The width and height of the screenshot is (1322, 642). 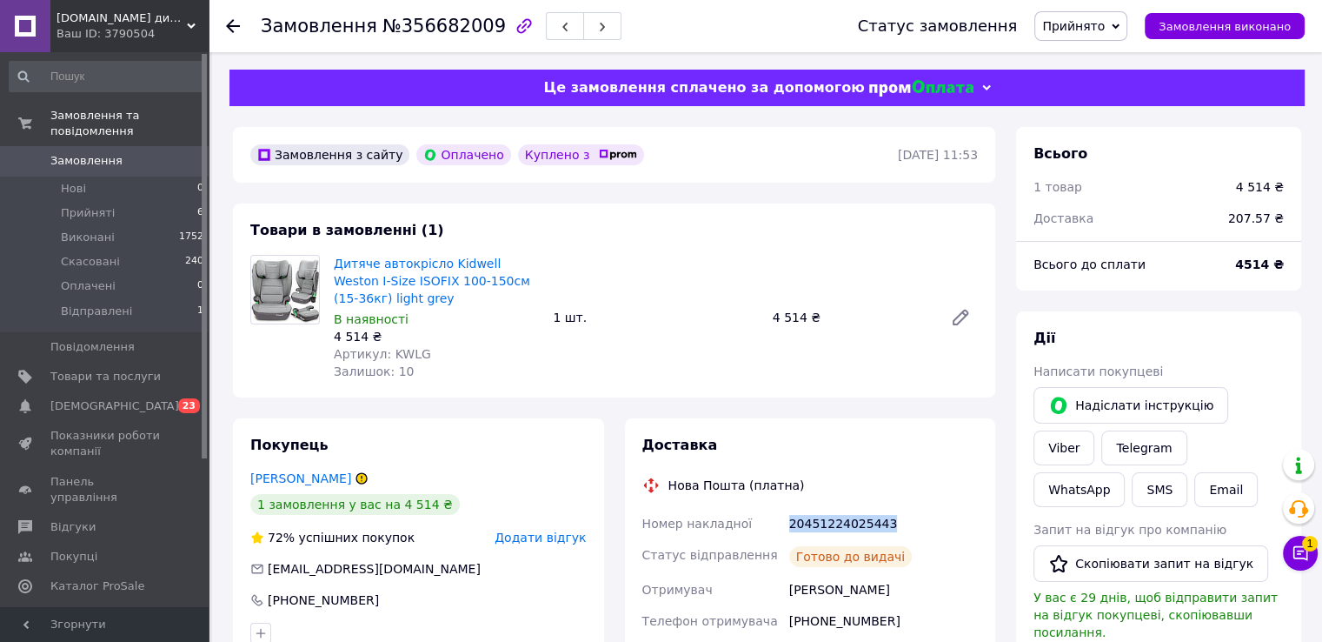 What do you see at coordinates (355, 504) in the screenshot?
I see `div: 1 замовлення у вас на 4 514 ₴` at bounding box center [355, 504].